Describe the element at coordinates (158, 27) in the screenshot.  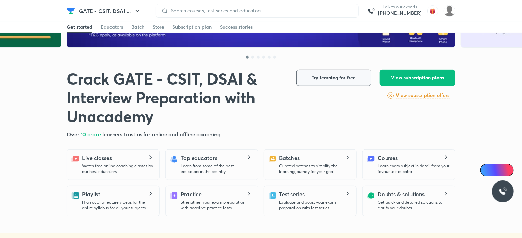
I see `div: Store` at that location.